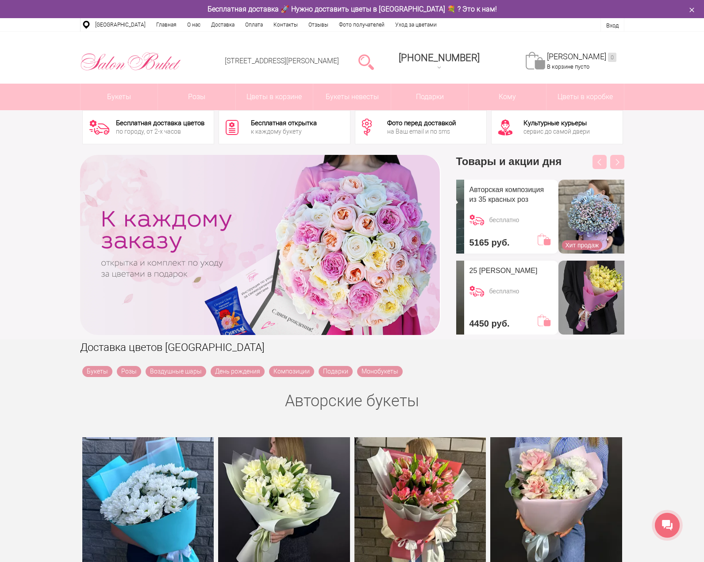 Image resolution: width=704 pixels, height=562 pixels. What do you see at coordinates (421, 123) in the screenshot?
I see `div: Фото перед доставкой` at bounding box center [421, 123].